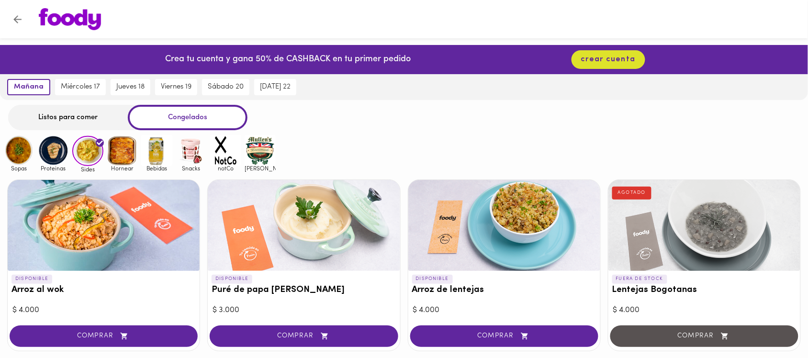 This screenshot has height=358, width=808. Describe the element at coordinates (29, 87) in the screenshot. I see `span: mañana` at that location.